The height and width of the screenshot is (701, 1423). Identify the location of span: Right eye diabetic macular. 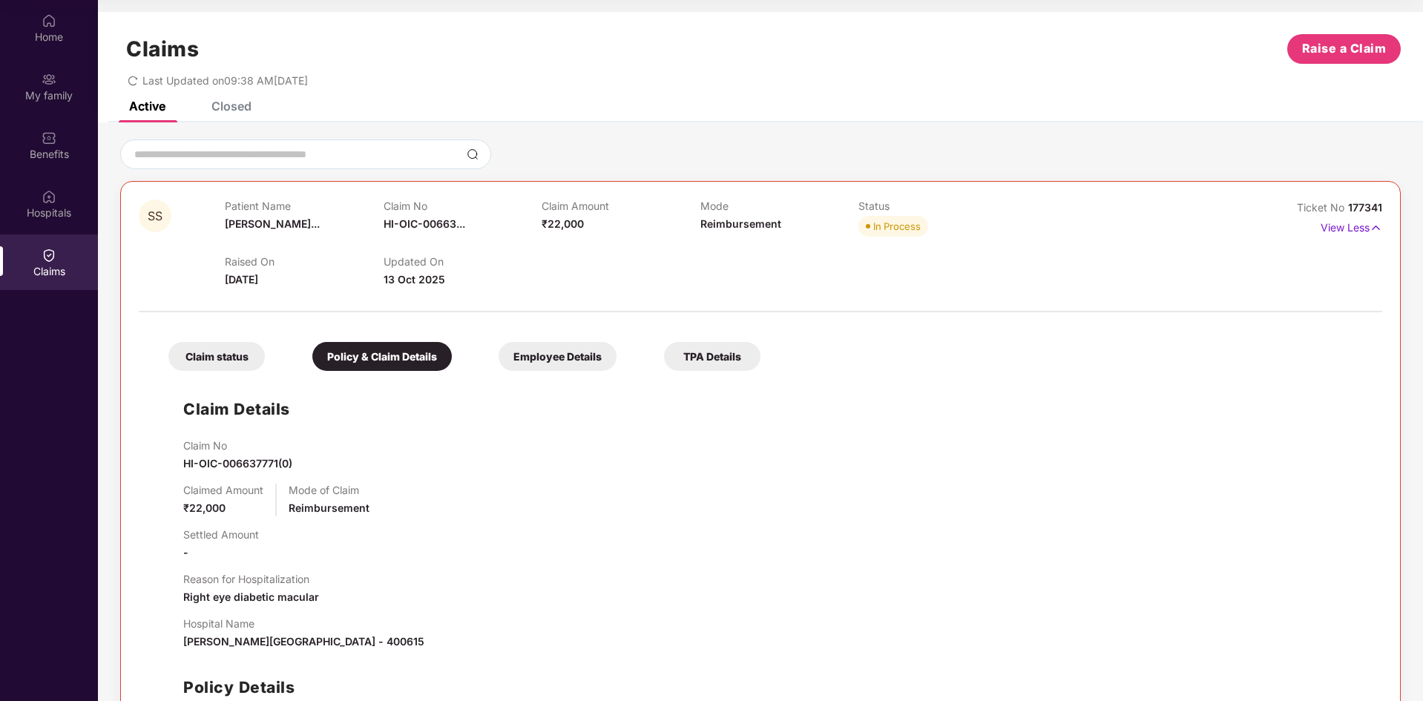
(251, 597).